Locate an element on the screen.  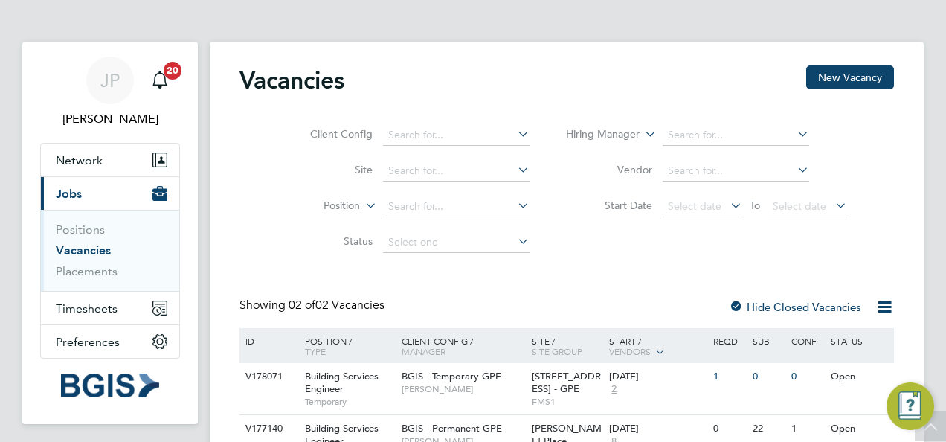
div: Conf is located at coordinates (807, 341).